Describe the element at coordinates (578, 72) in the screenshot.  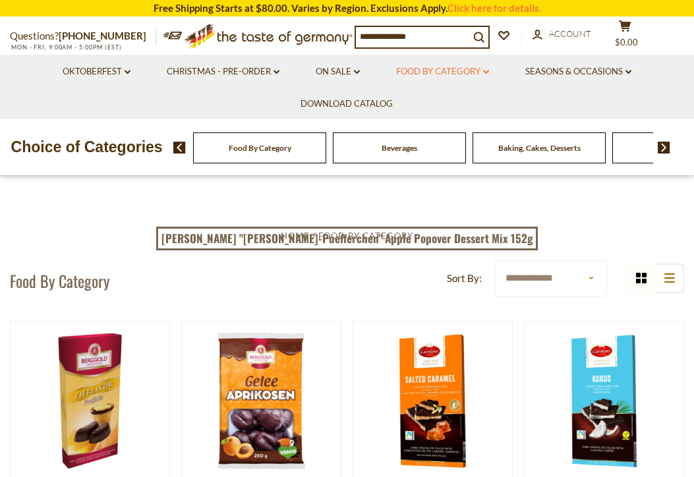
I see `a: Seasons & Occasions` at that location.